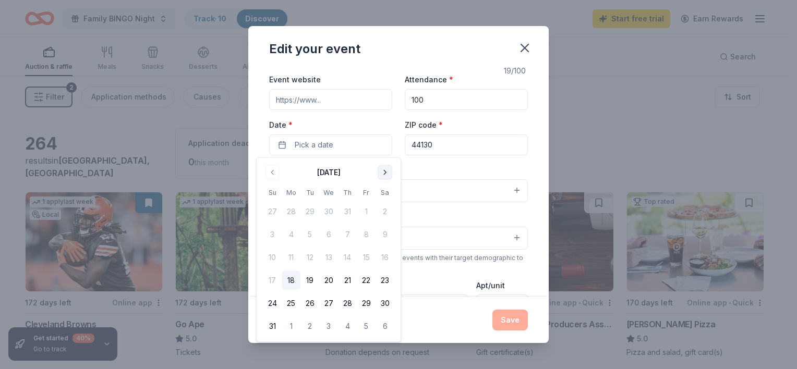  I want to click on span: Pick a date, so click(314, 145).